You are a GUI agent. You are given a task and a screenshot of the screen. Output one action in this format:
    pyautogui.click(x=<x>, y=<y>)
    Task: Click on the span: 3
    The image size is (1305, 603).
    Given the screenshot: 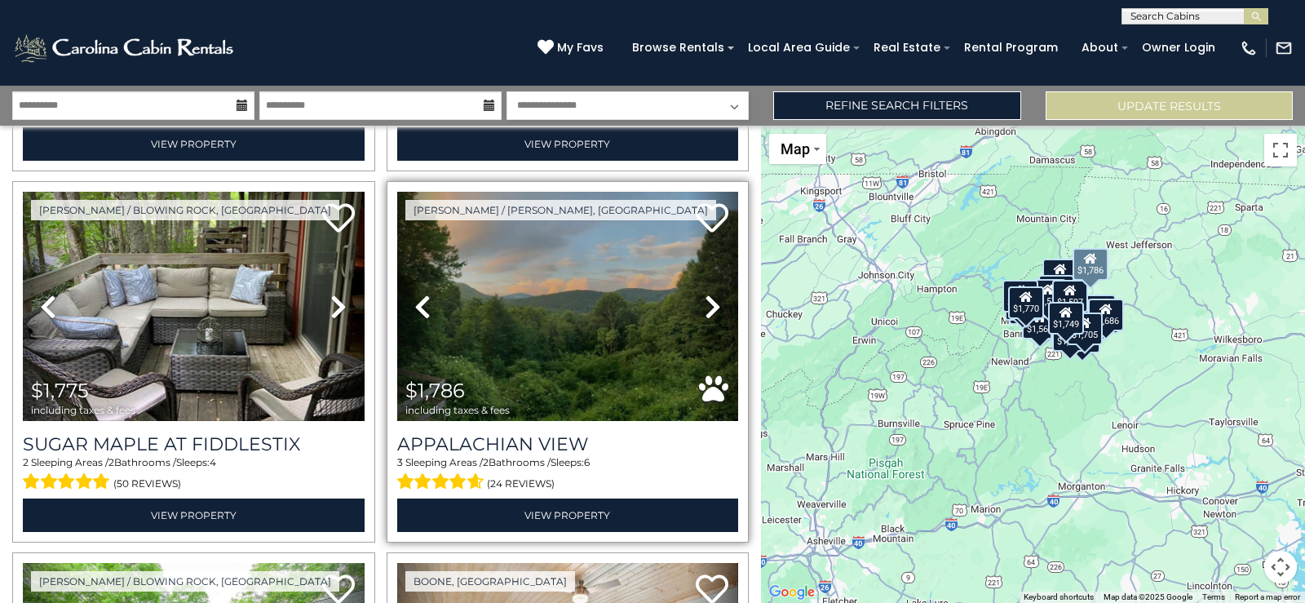 What is the action you would take?
    pyautogui.click(x=400, y=462)
    